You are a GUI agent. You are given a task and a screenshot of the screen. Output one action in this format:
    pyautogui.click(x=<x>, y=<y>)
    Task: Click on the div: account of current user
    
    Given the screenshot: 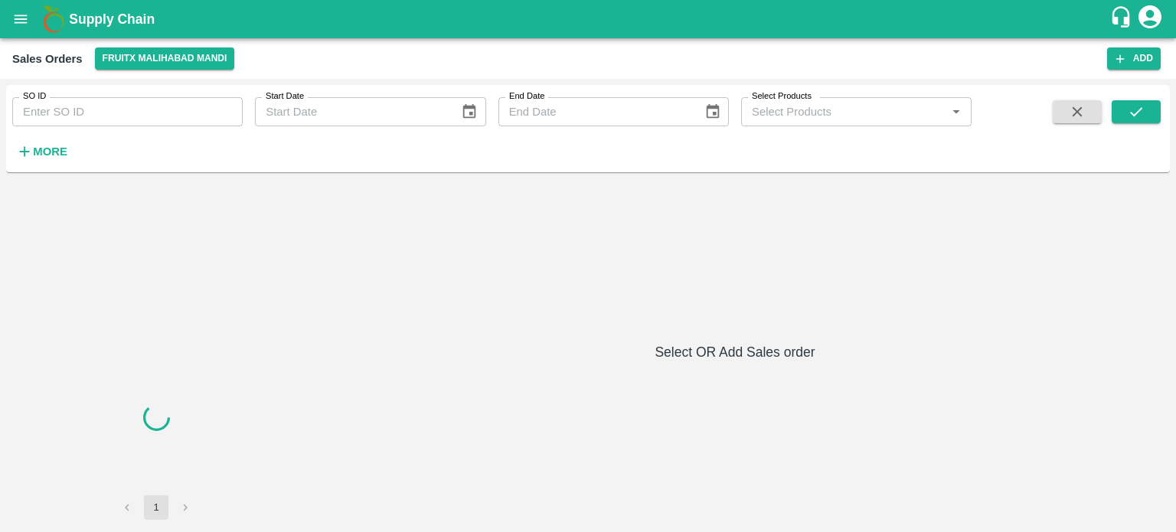 What is the action you would take?
    pyautogui.click(x=1150, y=19)
    